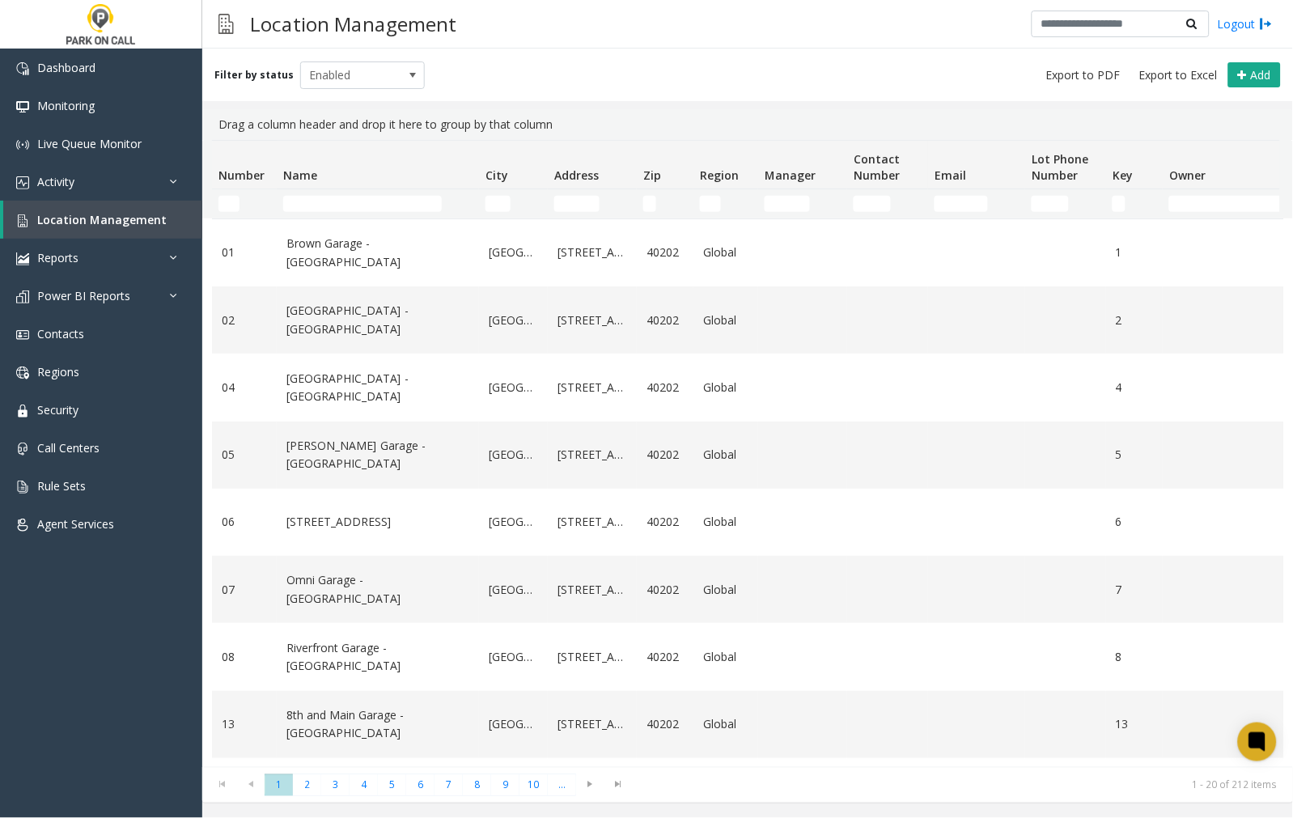 The height and width of the screenshot is (818, 1293). What do you see at coordinates (1134, 455) in the screenshot?
I see `a: 5` at bounding box center [1134, 455].